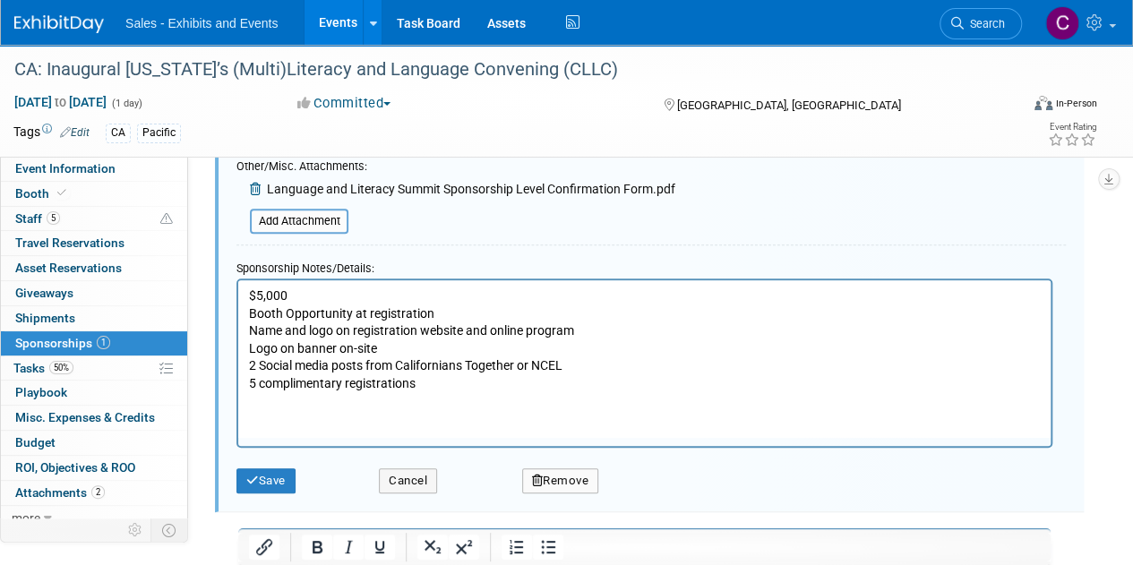 The width and height of the screenshot is (1133, 565). I want to click on span: Potential Scheduling Conflict -- at least one attendee is tagged in another overlapping event., so click(167, 219).